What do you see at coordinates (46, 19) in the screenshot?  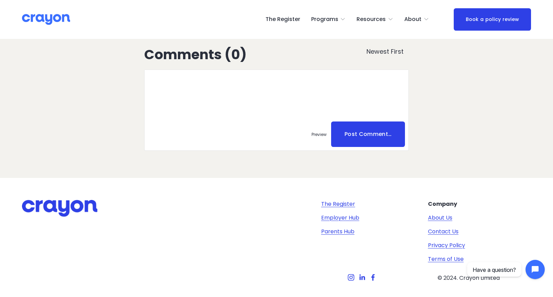 I see `img: Crayon` at bounding box center [46, 19].